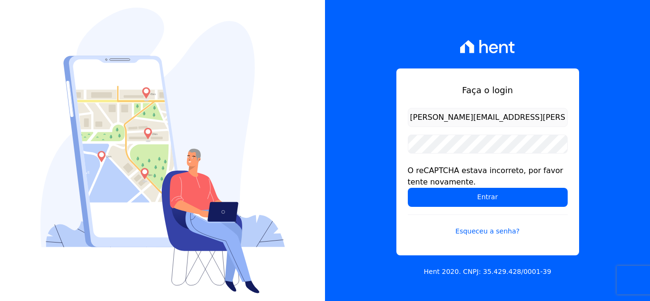 The width and height of the screenshot is (650, 301). What do you see at coordinates (488, 272) in the screenshot?
I see `p: Hent 2020. CNPJ: 35.429.428/0001-39` at bounding box center [488, 272].